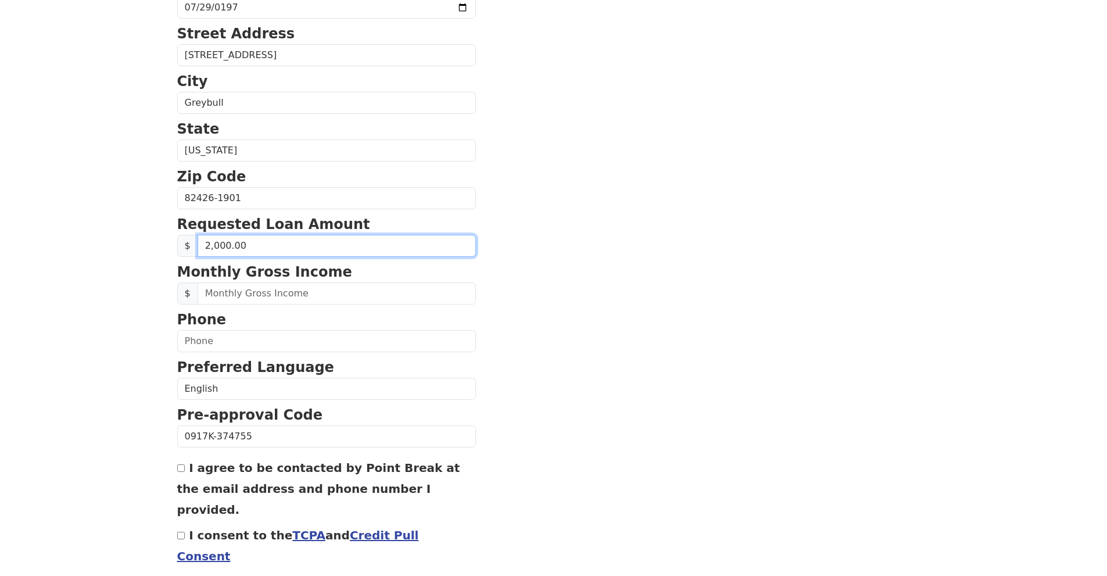  I want to click on input: Phone, so click(327, 341).